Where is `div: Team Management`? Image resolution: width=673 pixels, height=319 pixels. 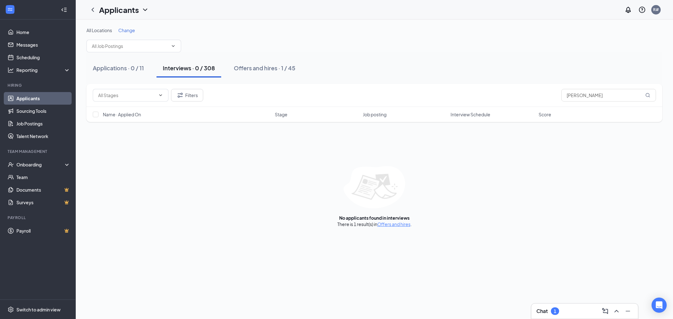 div: Team Management is located at coordinates (38, 151).